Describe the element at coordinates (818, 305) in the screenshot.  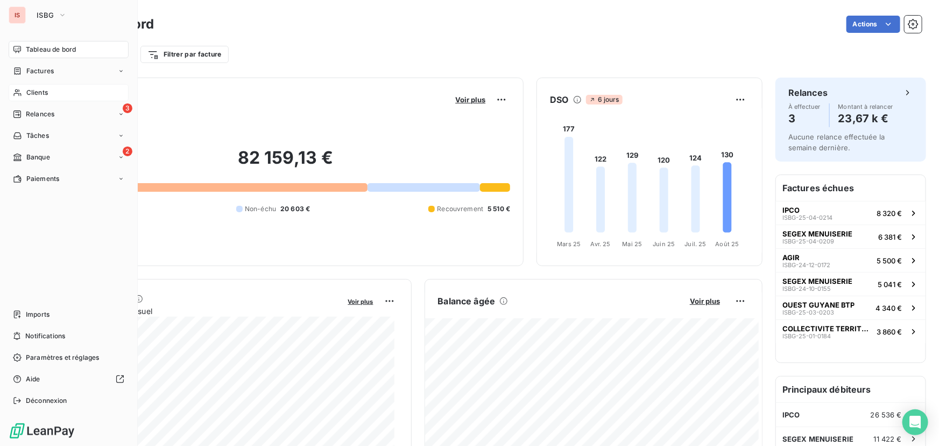
I see `span: OUEST GUYANE BTP` at that location.